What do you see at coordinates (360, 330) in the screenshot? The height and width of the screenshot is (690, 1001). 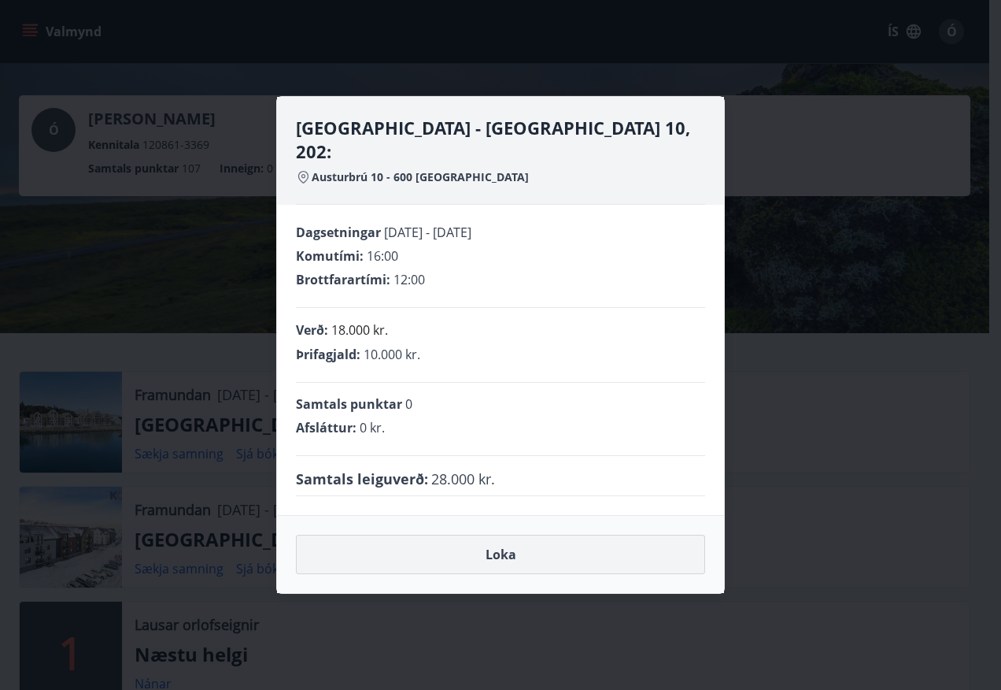 I see `p: 18.000 kr.` at bounding box center [360, 330].